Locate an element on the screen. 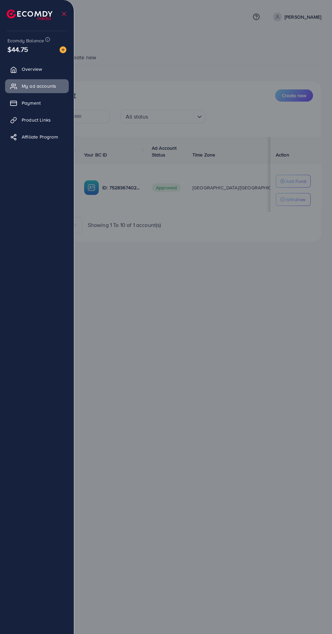 Image resolution: width=332 pixels, height=634 pixels. a: My ad accounts is located at coordinates (37, 86).